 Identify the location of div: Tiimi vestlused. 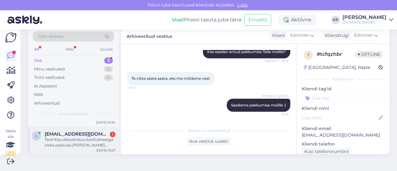
(49, 78).